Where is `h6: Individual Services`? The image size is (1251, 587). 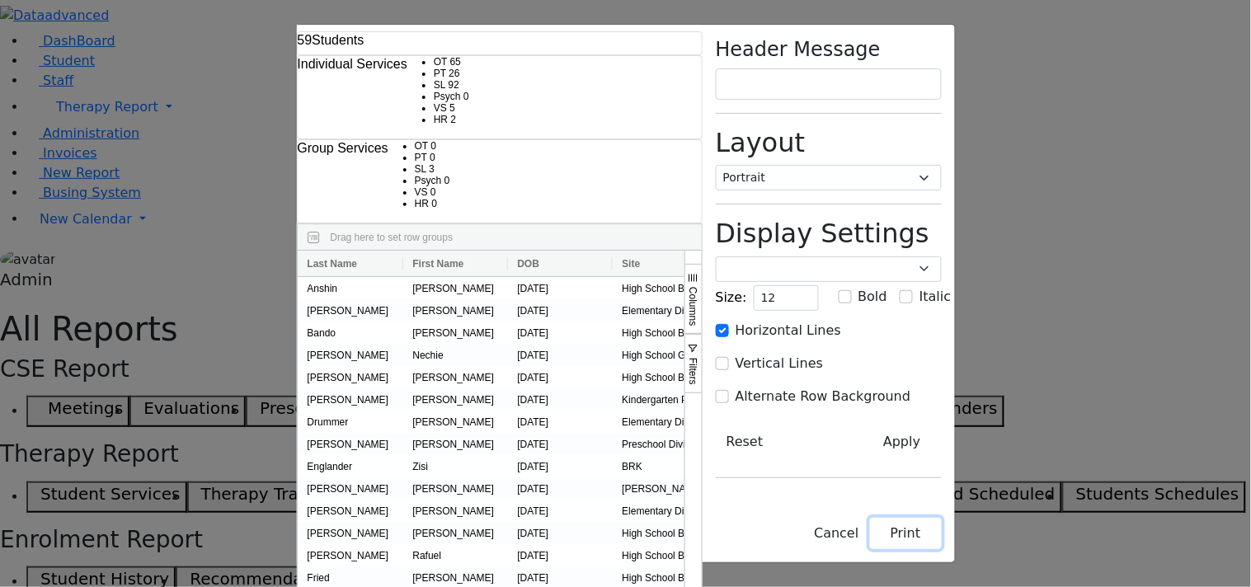 h6: Individual Services is located at coordinates (352, 64).